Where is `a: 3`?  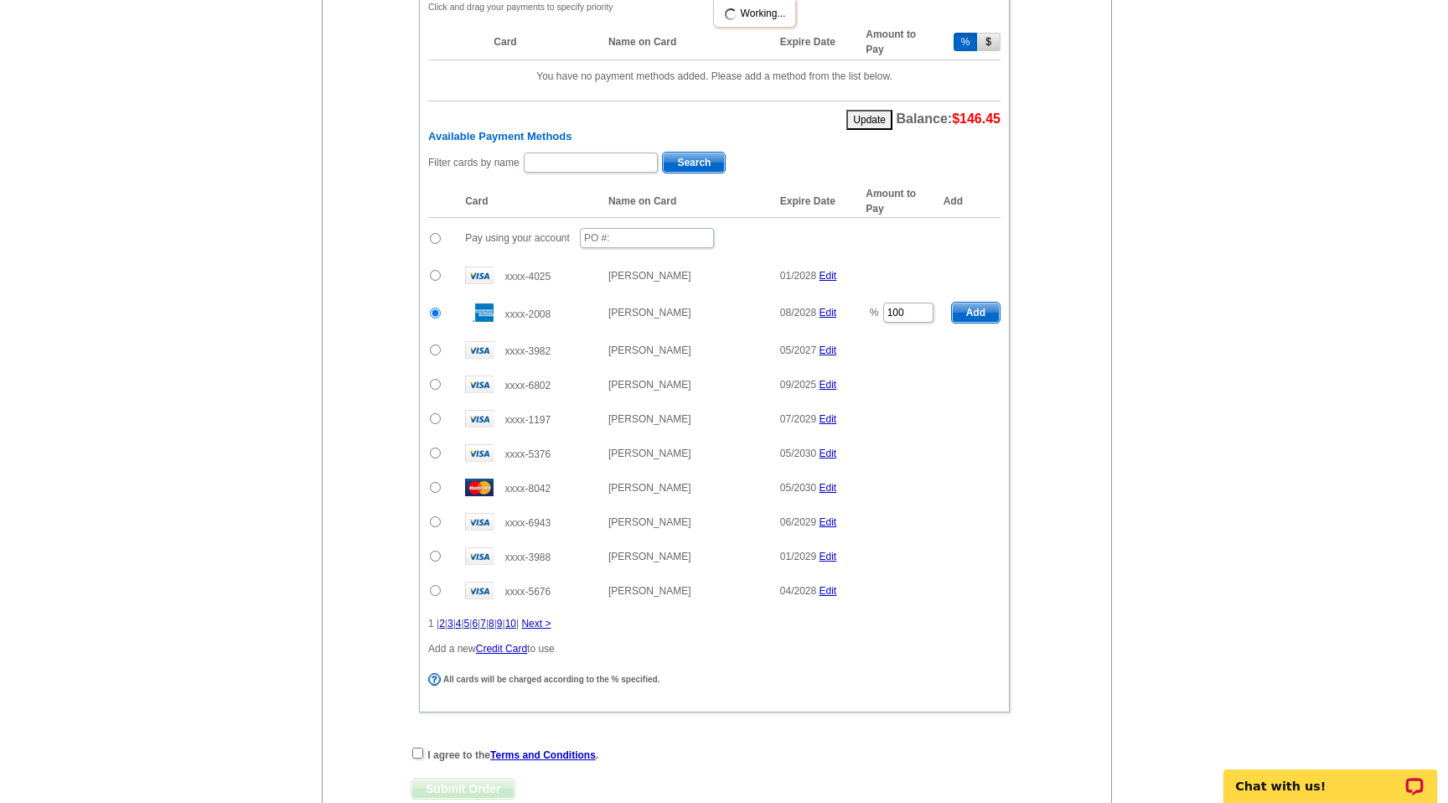
a: 3 is located at coordinates (450, 624).